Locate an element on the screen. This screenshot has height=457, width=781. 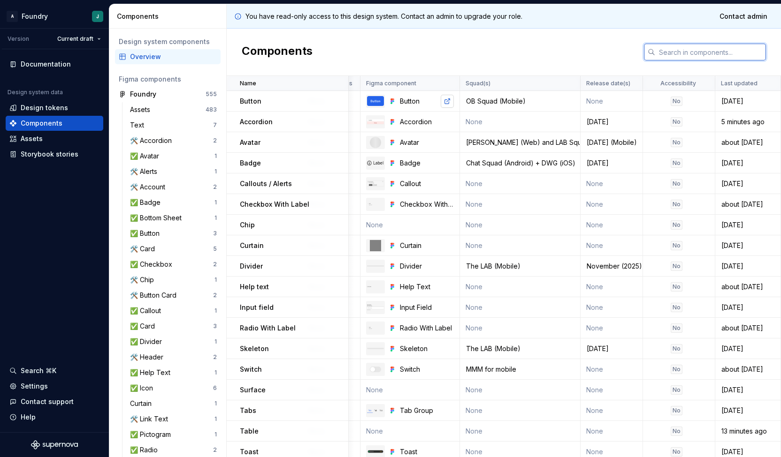
div: 🛠️ Card is located at coordinates (144, 249).